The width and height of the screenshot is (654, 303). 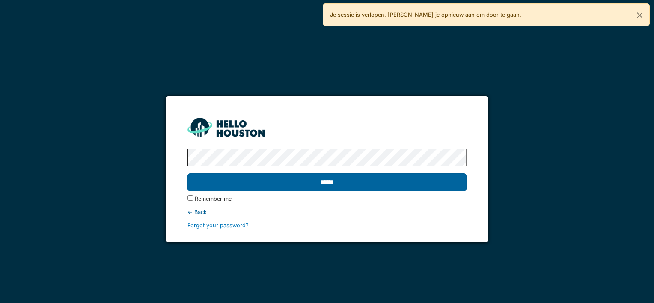 I want to click on img: HH_line-BYnF2_Hg.png, so click(x=226, y=127).